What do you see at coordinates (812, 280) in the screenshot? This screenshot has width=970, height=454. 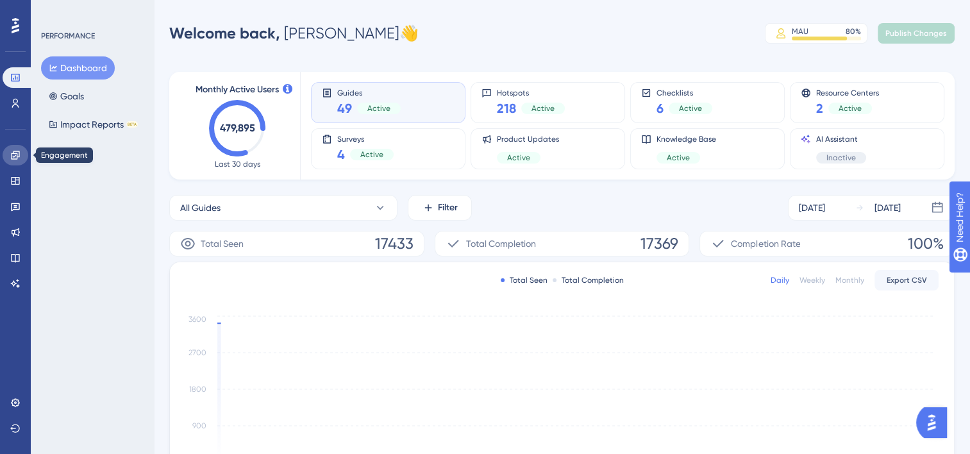 I see `div: Weekly` at bounding box center [812, 280].